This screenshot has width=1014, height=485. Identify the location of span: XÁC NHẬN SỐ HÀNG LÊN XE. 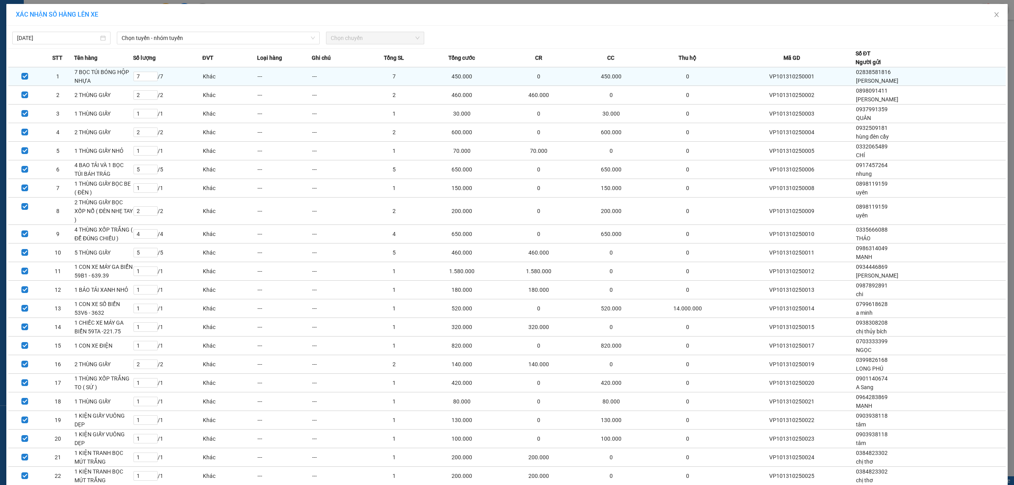
(57, 14).